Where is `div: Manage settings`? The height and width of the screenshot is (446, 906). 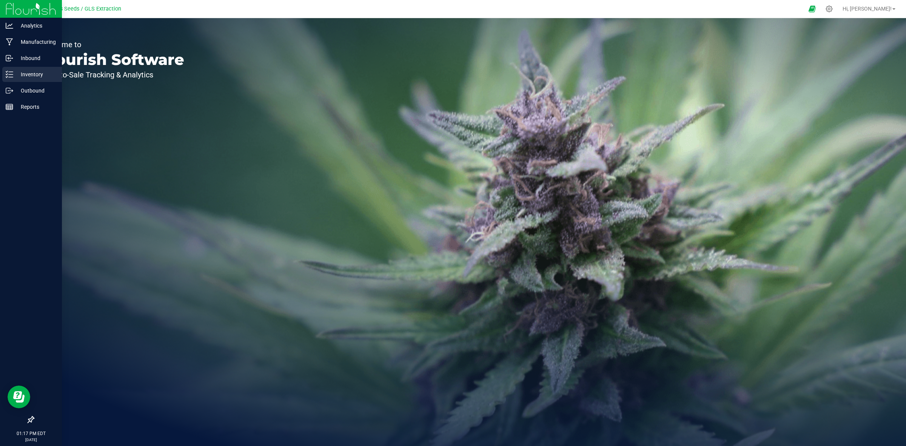 div: Manage settings is located at coordinates (829, 9).